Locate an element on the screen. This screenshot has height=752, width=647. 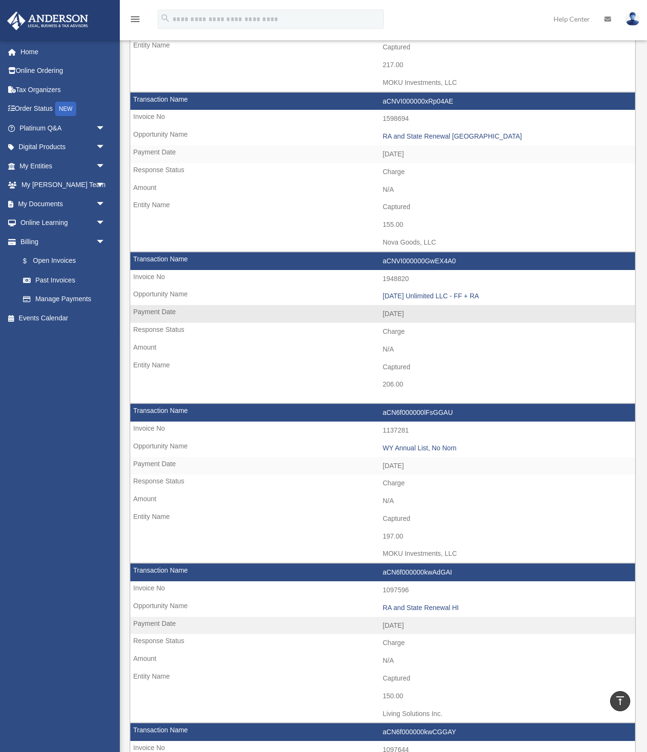
td: 150.00 is located at coordinates (383, 696).